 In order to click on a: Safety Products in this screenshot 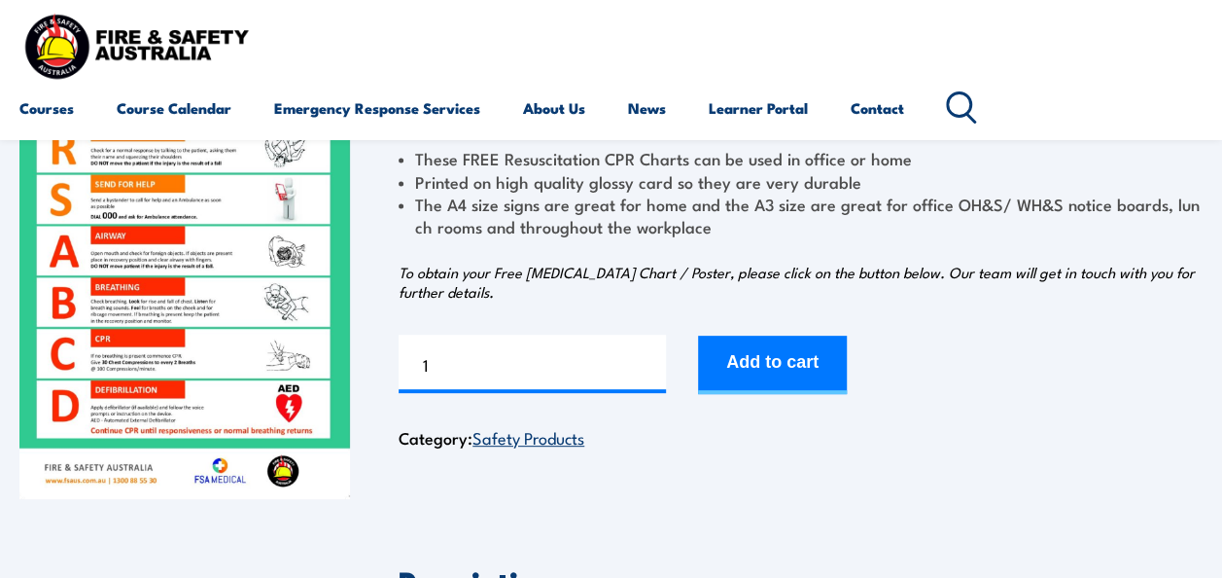, I will do `click(528, 437)`.